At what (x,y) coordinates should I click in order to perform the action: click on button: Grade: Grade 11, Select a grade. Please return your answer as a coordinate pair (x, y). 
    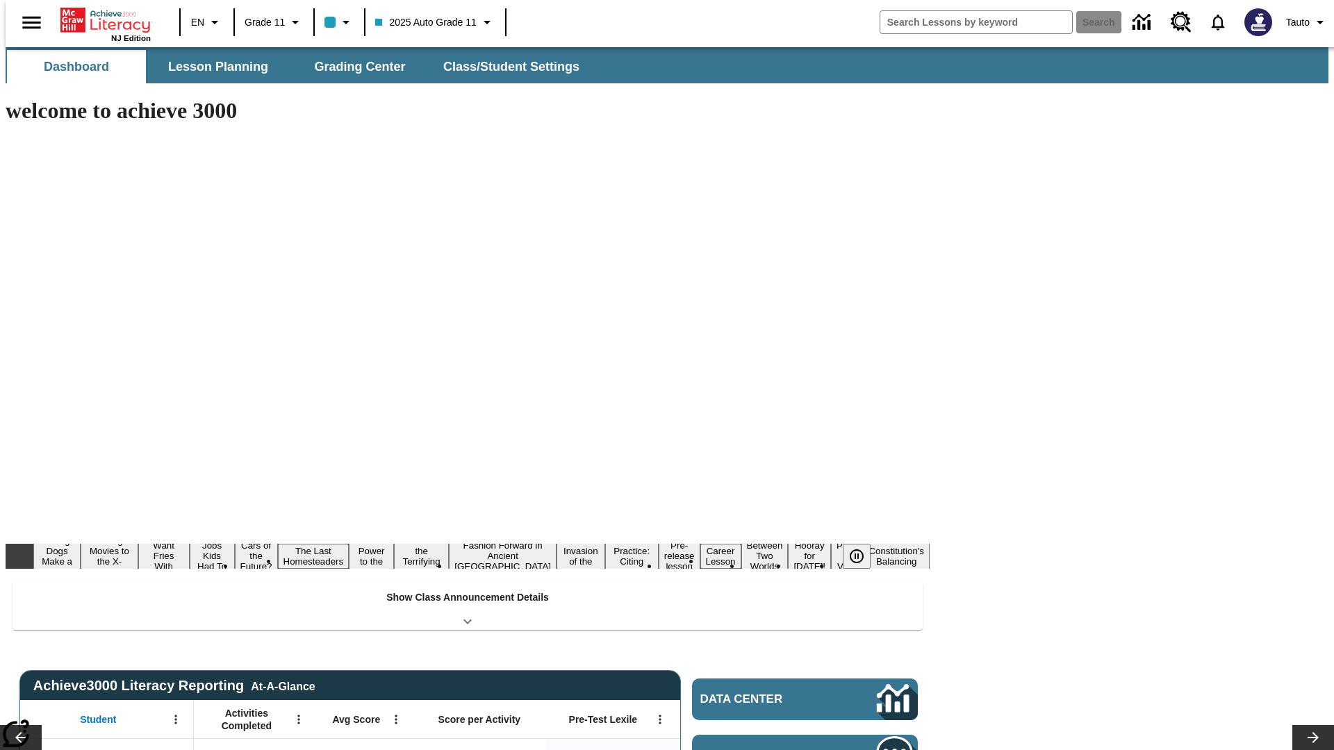
    Looking at the image, I should click on (274, 22).